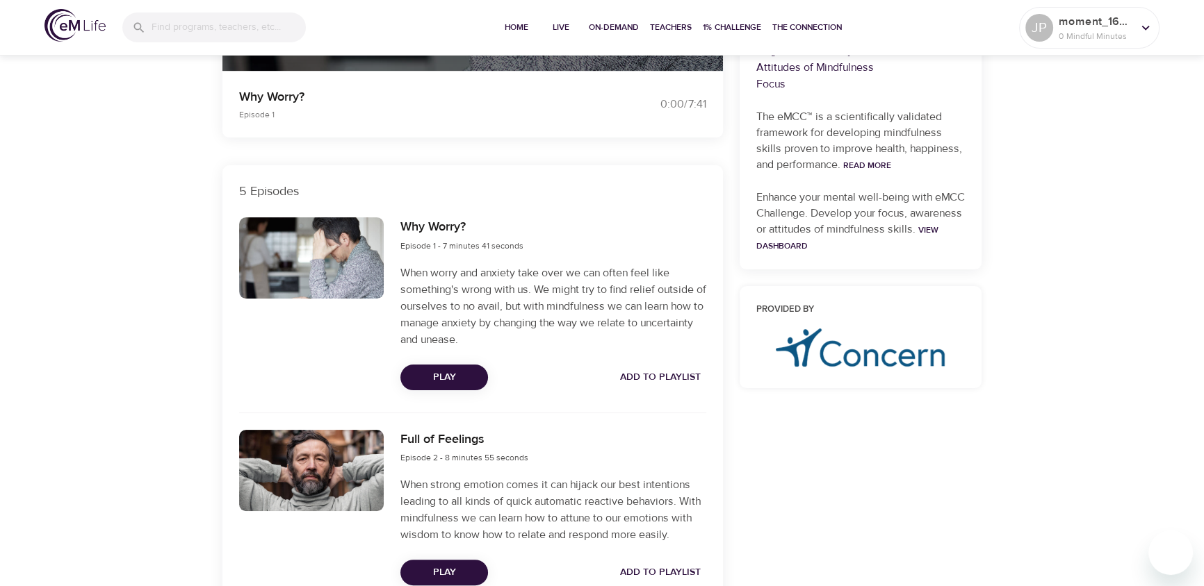 The image size is (1204, 586). I want to click on span: Live, so click(561, 27).